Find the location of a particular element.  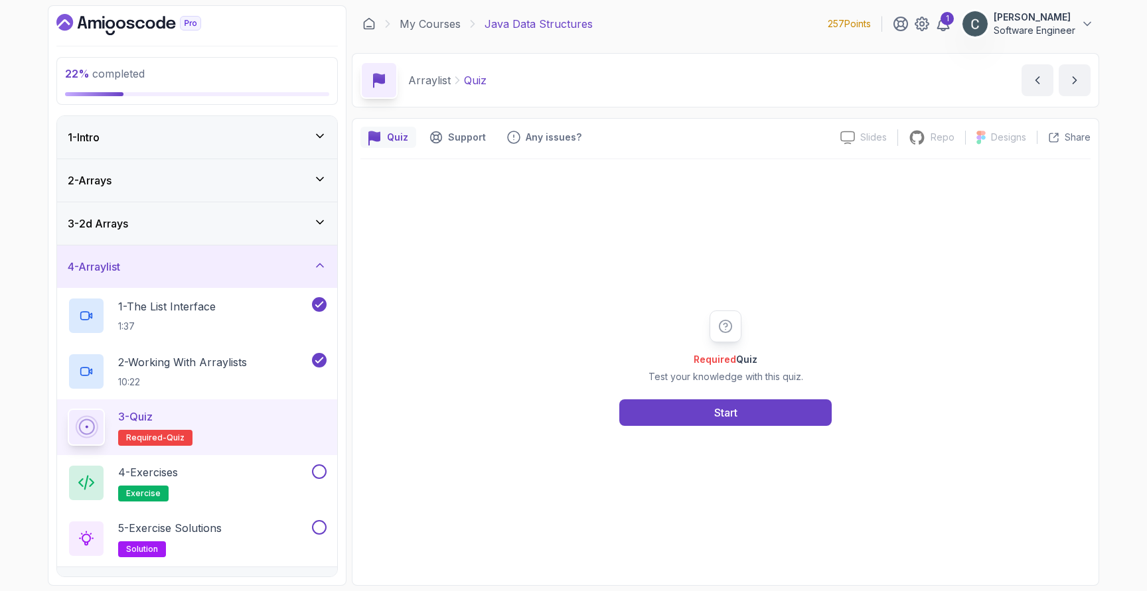

h3: 2 - Arrays is located at coordinates (90, 181).